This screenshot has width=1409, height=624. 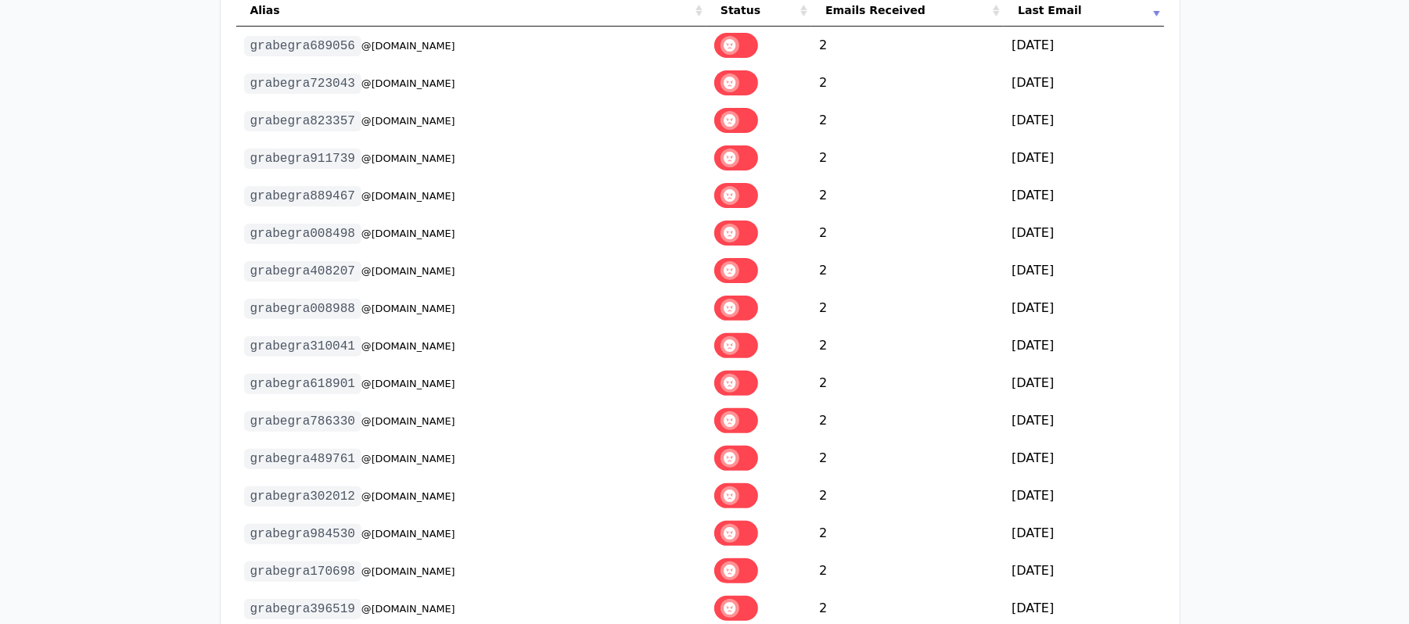 What do you see at coordinates (303, 609) in the screenshot?
I see `code: grabegra396519` at bounding box center [303, 609].